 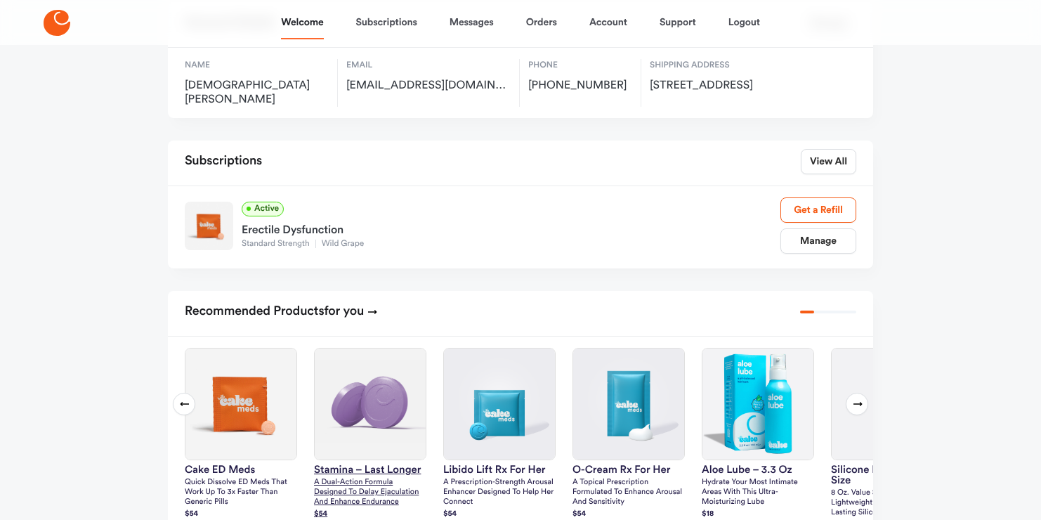 What do you see at coordinates (818, 210) in the screenshot?
I see `a: Get a Refill` at bounding box center [818, 210].